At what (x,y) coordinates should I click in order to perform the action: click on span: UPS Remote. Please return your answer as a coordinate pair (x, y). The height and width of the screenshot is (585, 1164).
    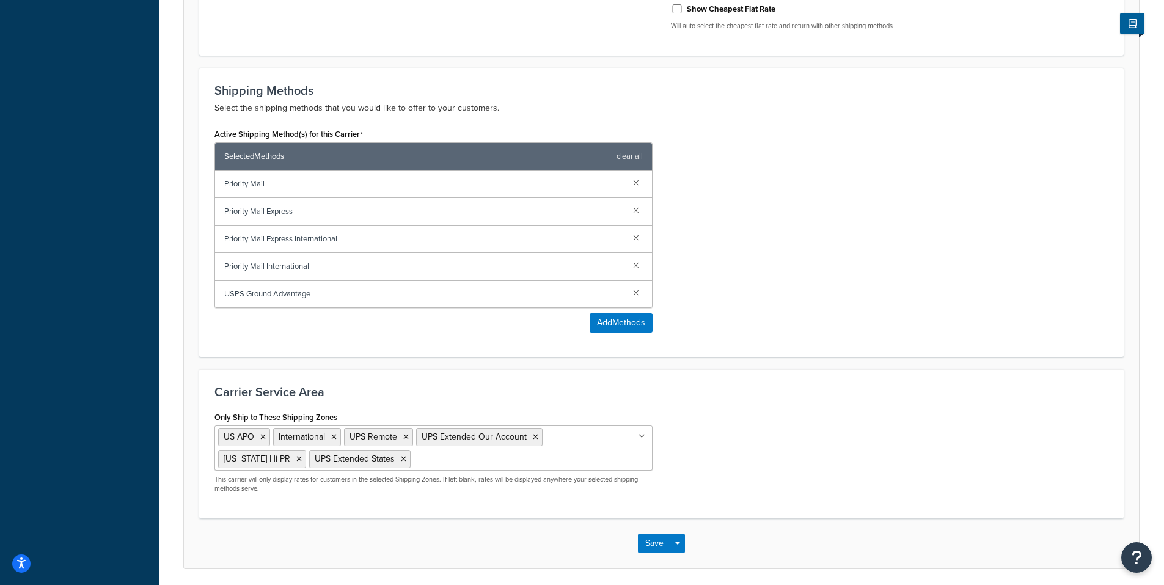
    Looking at the image, I should click on (373, 436).